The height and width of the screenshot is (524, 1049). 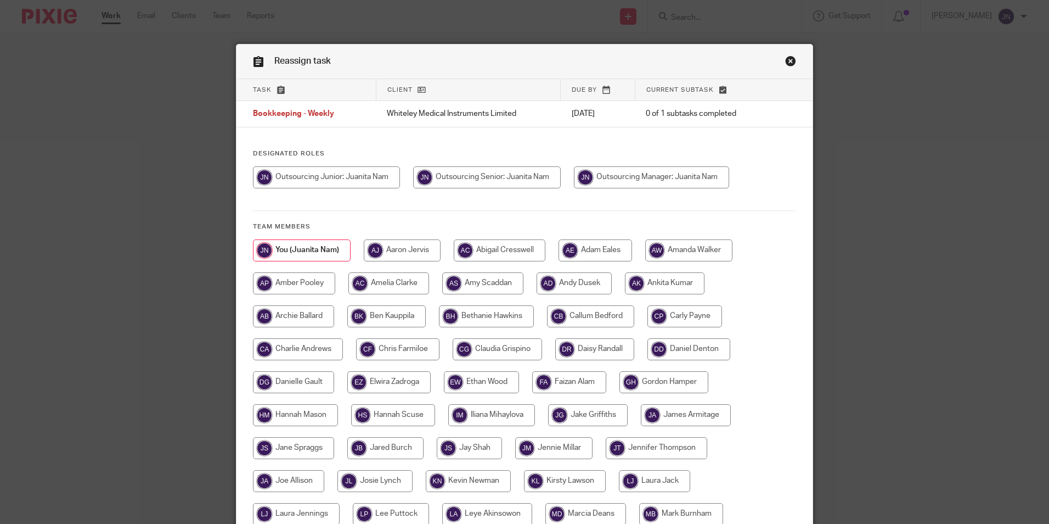 What do you see at coordinates (302, 61) in the screenshot?
I see `span: Reassign task` at bounding box center [302, 61].